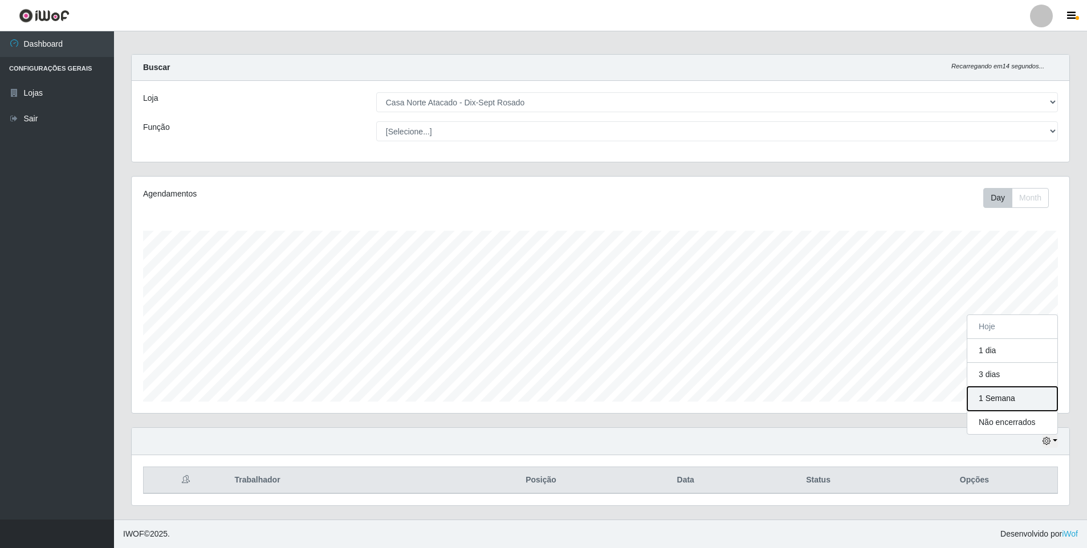 Image resolution: width=1087 pixels, height=548 pixels. Describe the element at coordinates (1039, 534) in the screenshot. I see `span: Desenvolvido por` at that location.